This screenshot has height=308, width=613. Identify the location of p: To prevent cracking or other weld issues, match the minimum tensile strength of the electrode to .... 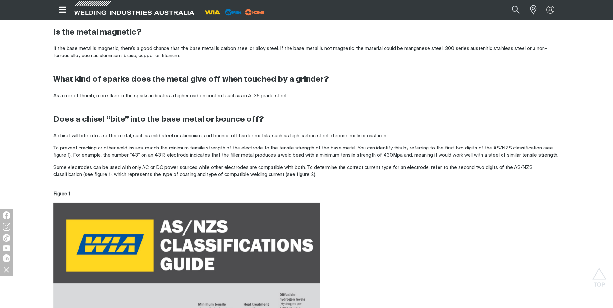
(307, 152).